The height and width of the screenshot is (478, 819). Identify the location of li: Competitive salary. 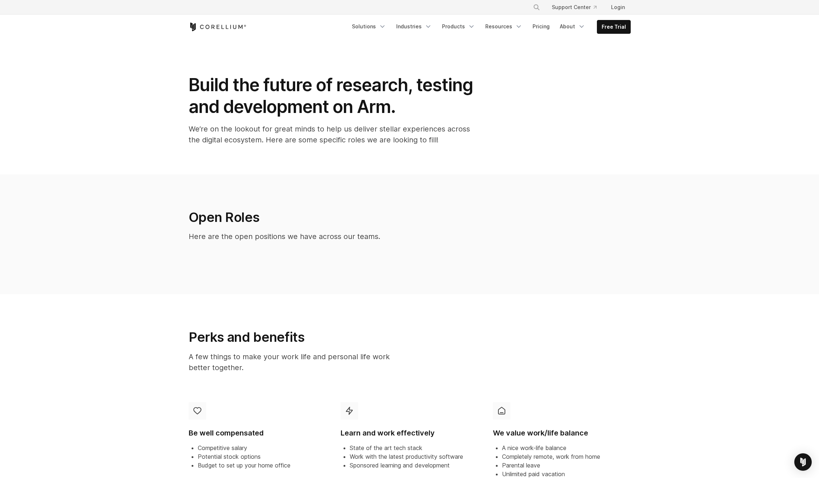
(262, 448).